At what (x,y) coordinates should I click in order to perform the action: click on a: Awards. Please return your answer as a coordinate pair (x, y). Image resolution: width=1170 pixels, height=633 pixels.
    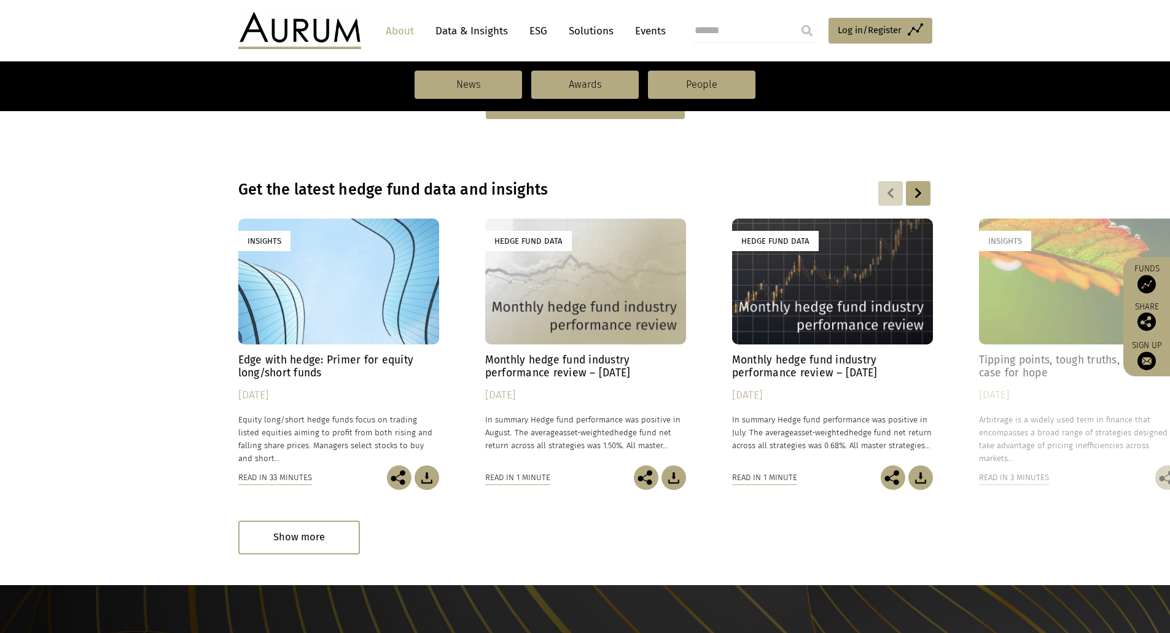
    Looking at the image, I should click on (584, 85).